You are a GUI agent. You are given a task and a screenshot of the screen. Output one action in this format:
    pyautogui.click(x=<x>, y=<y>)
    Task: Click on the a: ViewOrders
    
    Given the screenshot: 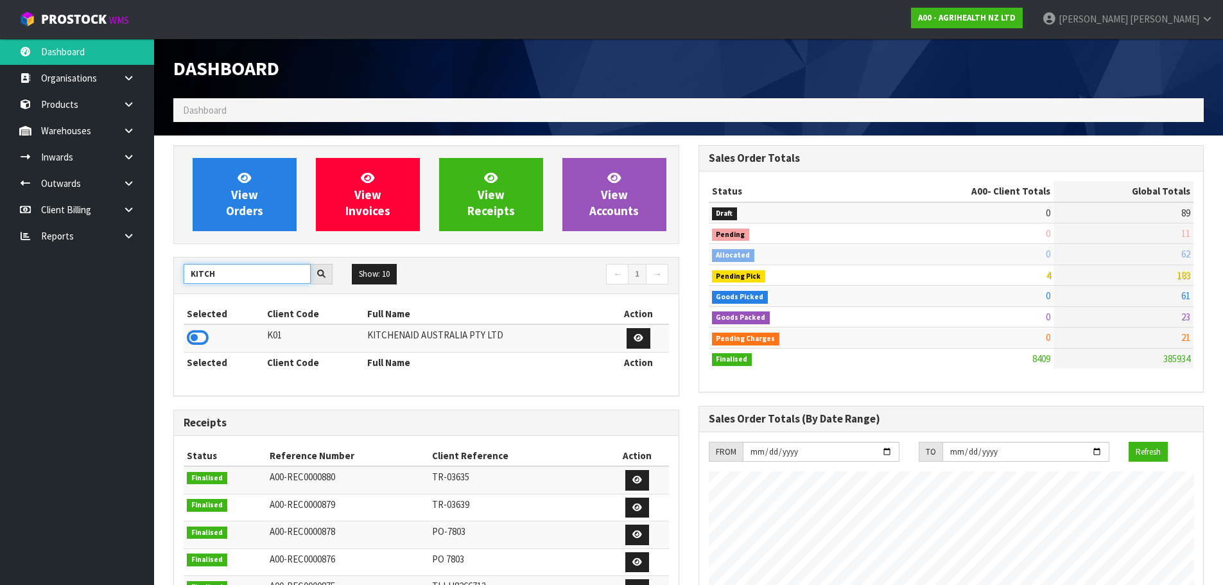 What is the action you would take?
    pyautogui.click(x=245, y=194)
    